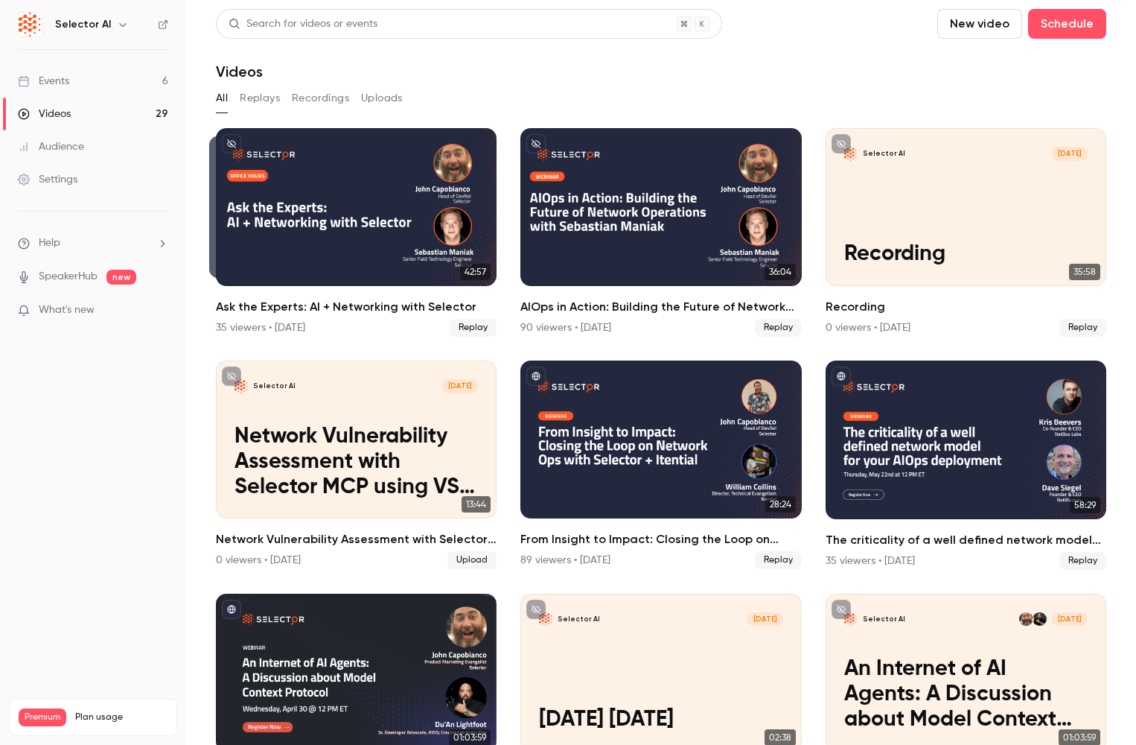 This screenshot has width=1136, height=745. Describe the element at coordinates (475, 272) in the screenshot. I see `span: 42:57` at that location.